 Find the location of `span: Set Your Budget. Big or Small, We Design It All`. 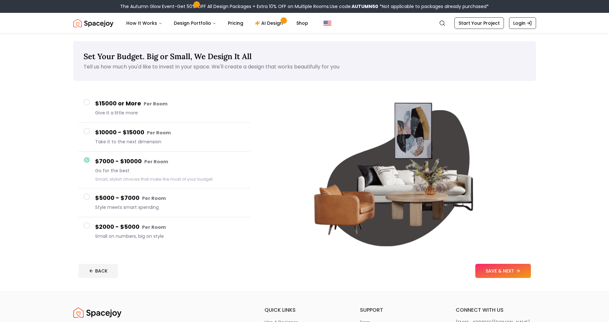

span: Set Your Budget. Big or Small, We Design It All is located at coordinates (167, 56).